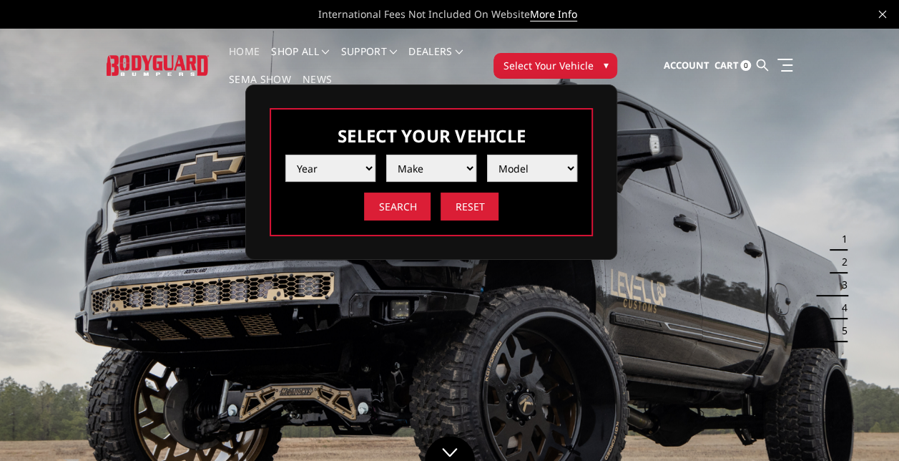 This screenshot has width=899, height=461. What do you see at coordinates (686, 66) in the screenshot?
I see `a: Account` at bounding box center [686, 66].